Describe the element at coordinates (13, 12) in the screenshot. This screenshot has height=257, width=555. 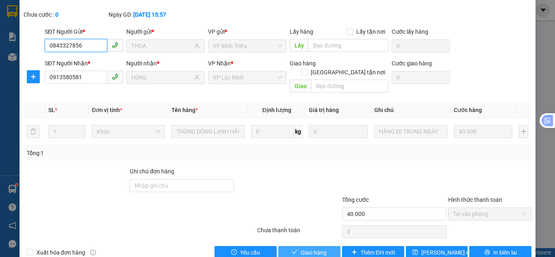
I see `span: Gửi:` at that location.